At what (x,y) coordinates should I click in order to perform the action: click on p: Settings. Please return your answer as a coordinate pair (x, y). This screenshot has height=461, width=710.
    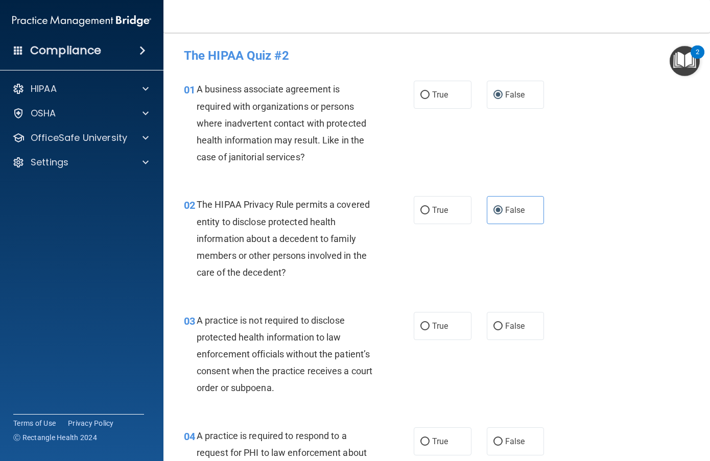
    Looking at the image, I should click on (50, 162).